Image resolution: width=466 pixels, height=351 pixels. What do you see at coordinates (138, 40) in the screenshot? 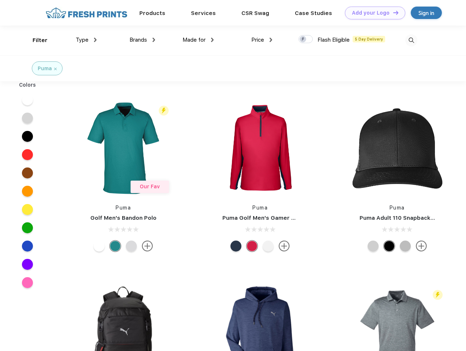
I see `span: Brands` at bounding box center [138, 40].